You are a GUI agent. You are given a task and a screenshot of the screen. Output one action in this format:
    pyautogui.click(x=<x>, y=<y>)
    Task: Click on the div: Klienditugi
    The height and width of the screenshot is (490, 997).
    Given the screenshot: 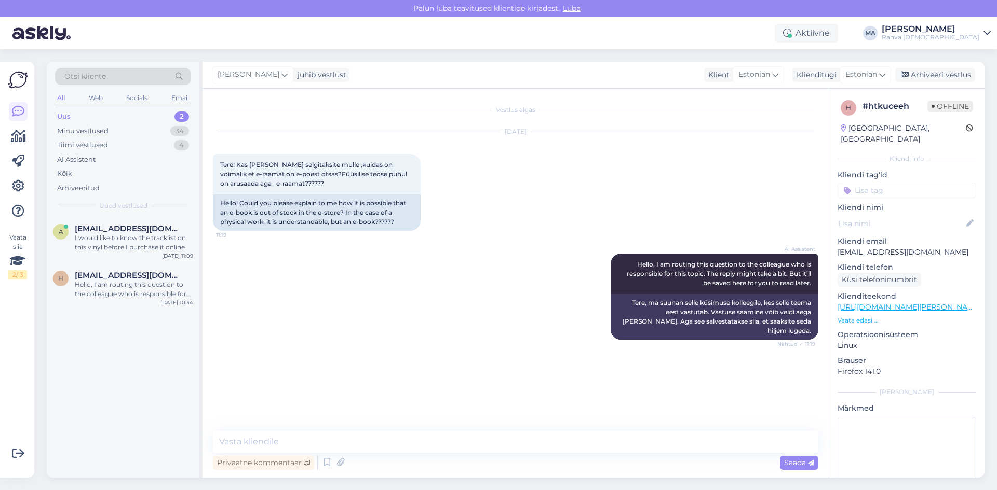 What is the action you would take?
    pyautogui.click(x=814, y=75)
    